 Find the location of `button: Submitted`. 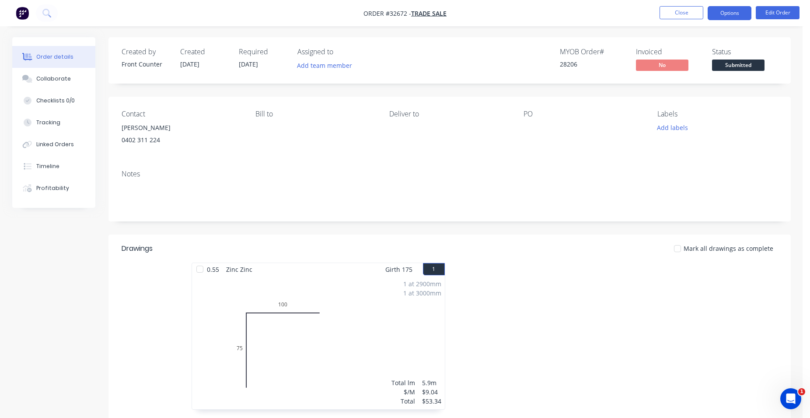

button: Submitted is located at coordinates (738, 66).